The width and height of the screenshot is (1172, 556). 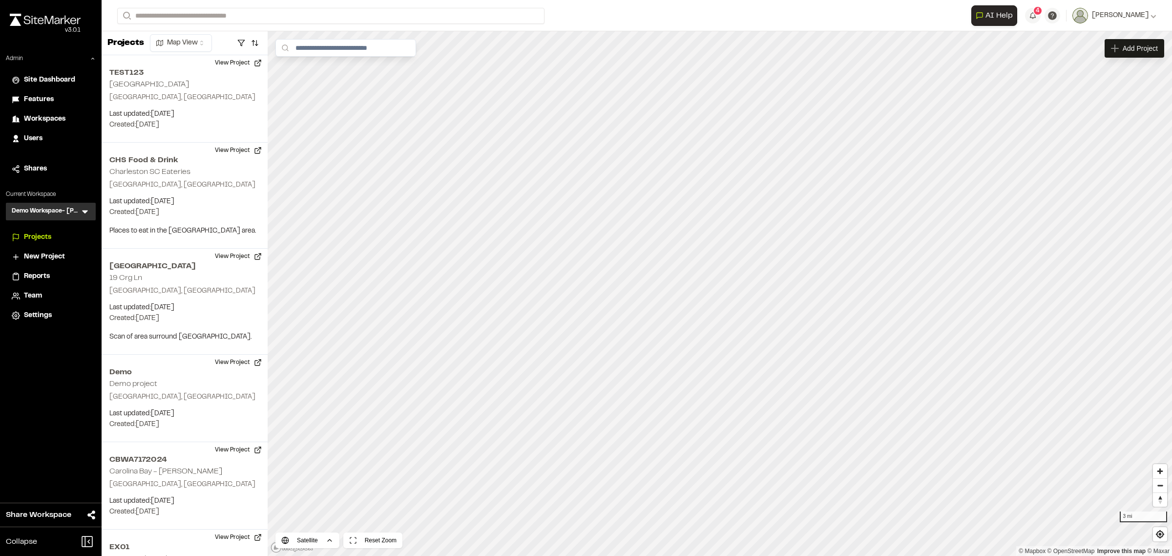 What do you see at coordinates (995, 16) in the screenshot?
I see `button: Open AI Assistant` at bounding box center [995, 16].